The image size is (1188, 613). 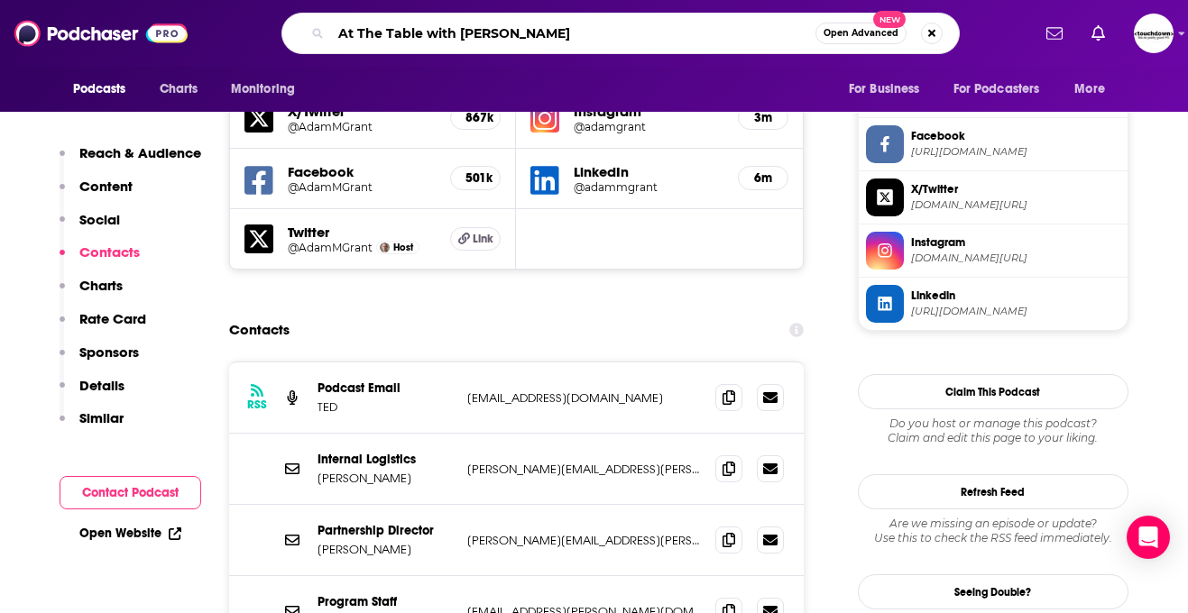 I want to click on h5: @adamgrant, so click(x=648, y=126).